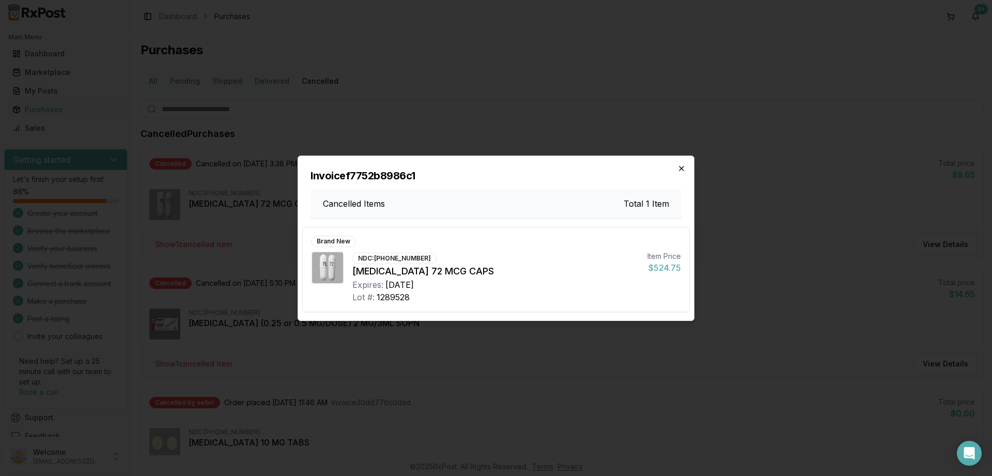 This screenshot has width=992, height=476. What do you see at coordinates (664, 268) in the screenshot?
I see `div: $524.75` at bounding box center [664, 268].